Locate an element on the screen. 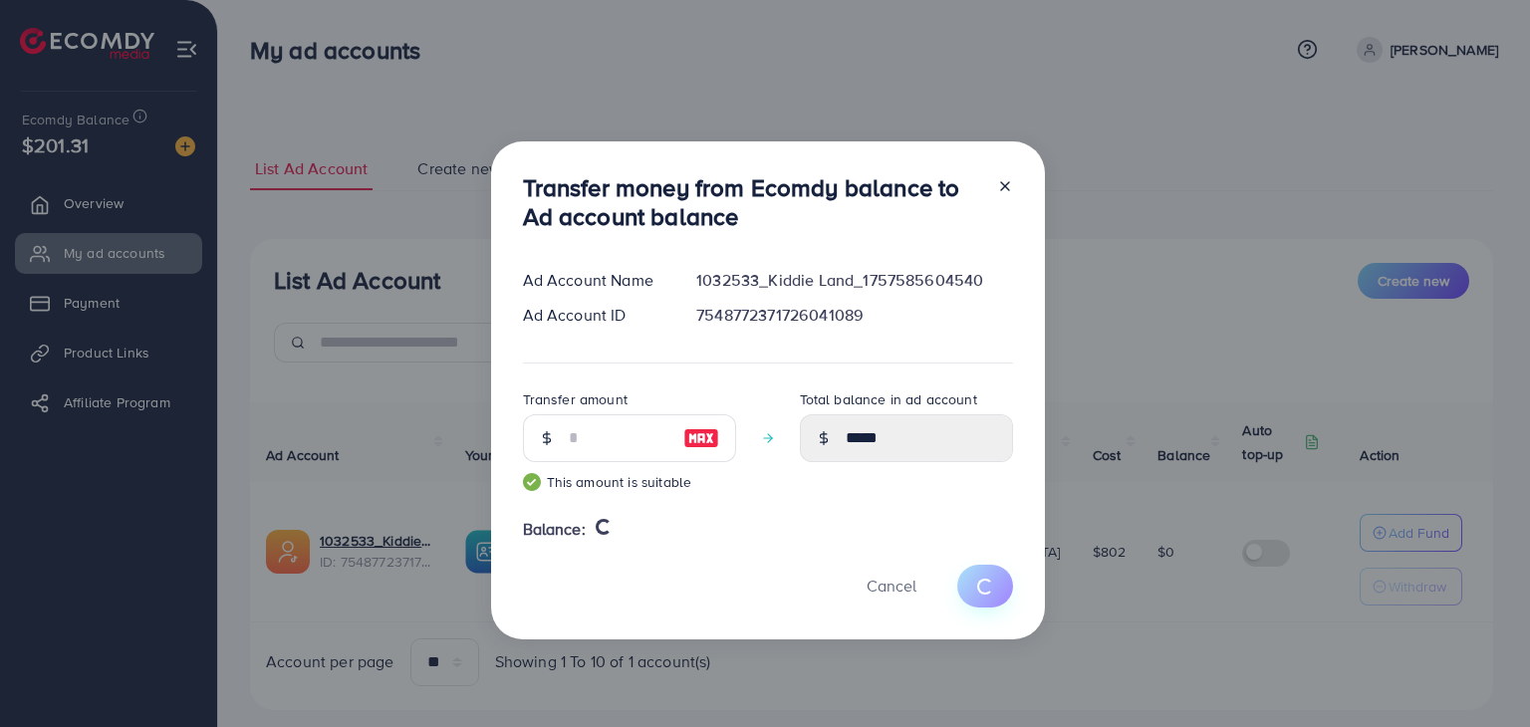 This screenshot has height=727, width=1530. h3: Transfer money from Ecomdy balance to Ad account balance is located at coordinates (752, 202).